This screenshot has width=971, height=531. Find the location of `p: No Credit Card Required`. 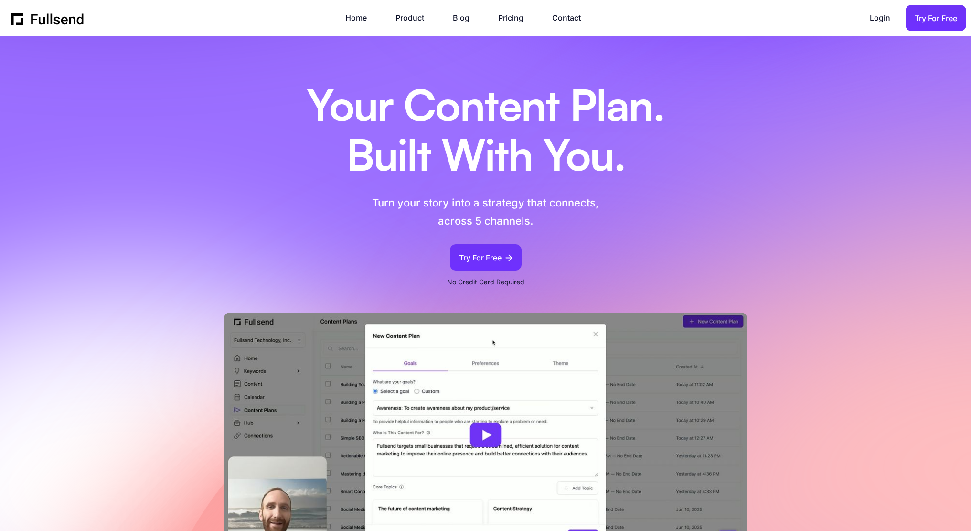

p: No Credit Card Required is located at coordinates (486, 282).